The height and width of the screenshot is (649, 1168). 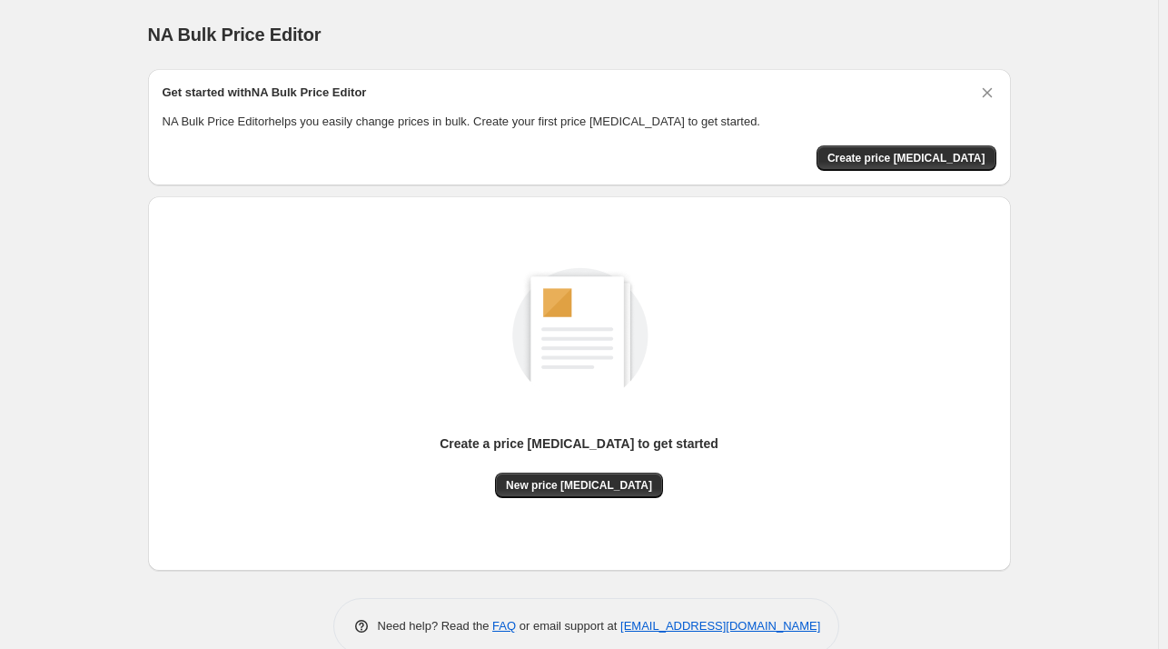 I want to click on h2: Get started with NA Bulk Price Editor, so click(x=264, y=93).